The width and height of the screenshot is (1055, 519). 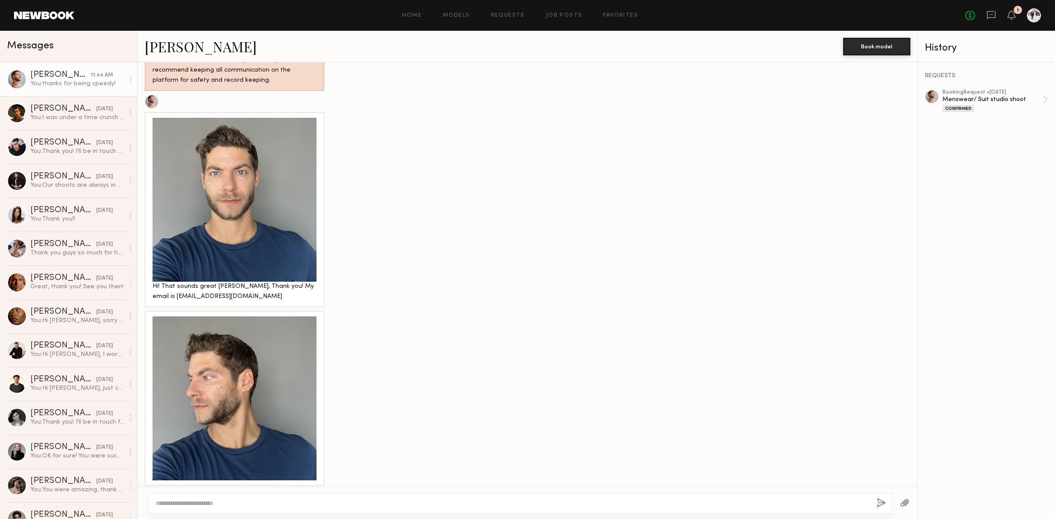 I want to click on div: Thank you guys so much for having me. Was such a fun day!, so click(x=77, y=253).